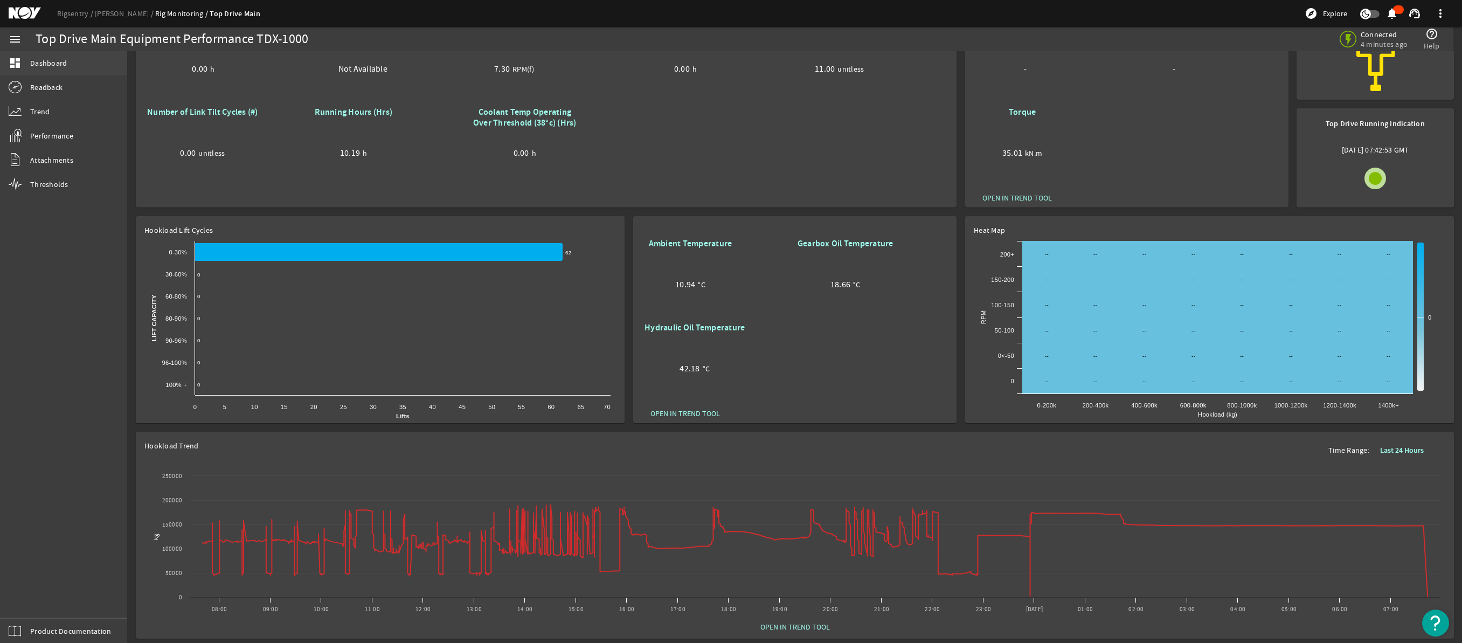  Describe the element at coordinates (1238, 609) in the screenshot. I see `text: 04:00` at that location.